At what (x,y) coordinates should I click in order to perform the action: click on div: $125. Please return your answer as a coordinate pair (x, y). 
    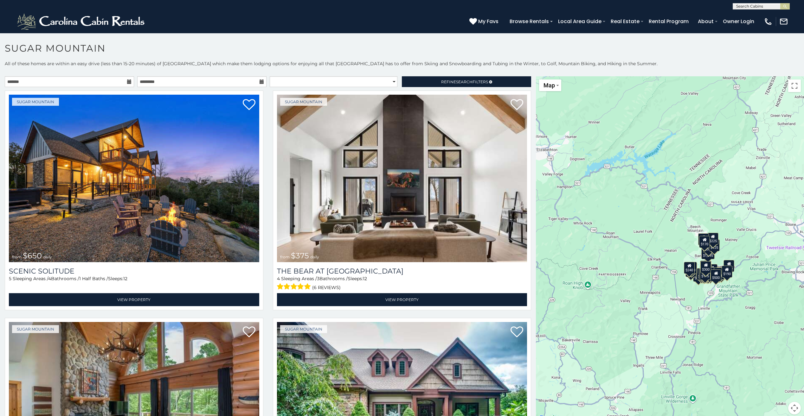
    Looking at the image, I should click on (715, 246).